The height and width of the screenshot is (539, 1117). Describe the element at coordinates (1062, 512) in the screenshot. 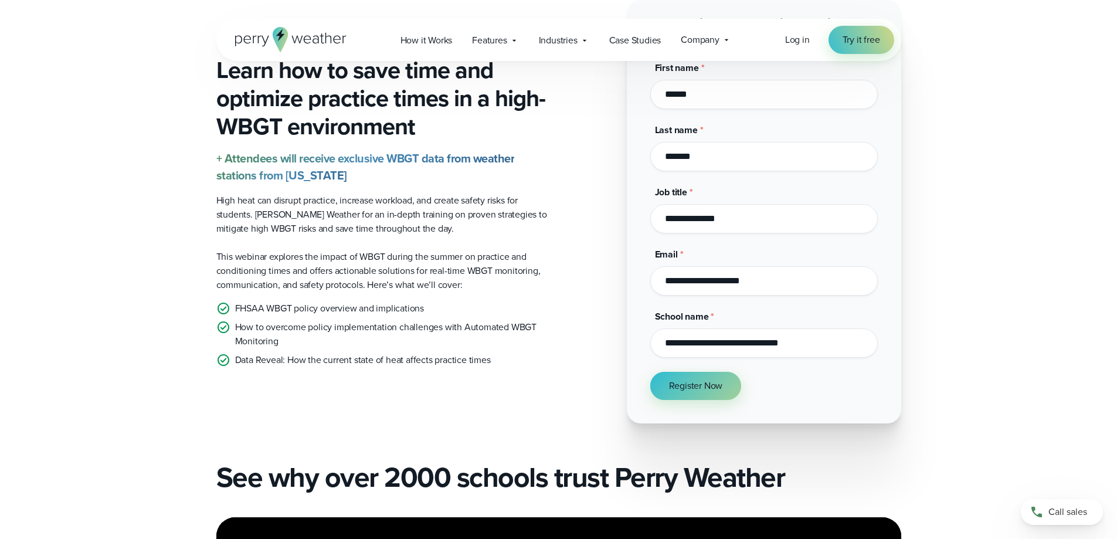

I see `a: Call sales` at that location.